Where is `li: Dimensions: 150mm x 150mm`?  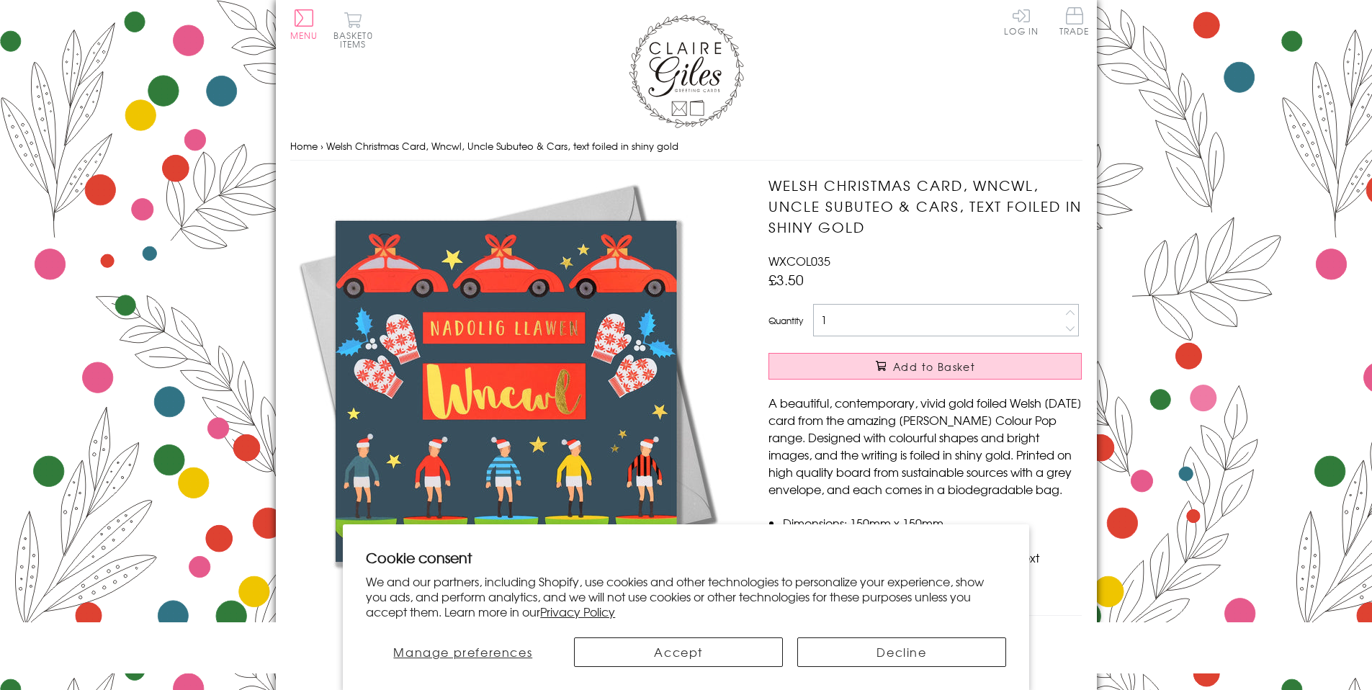 li: Dimensions: 150mm x 150mm is located at coordinates (932, 523).